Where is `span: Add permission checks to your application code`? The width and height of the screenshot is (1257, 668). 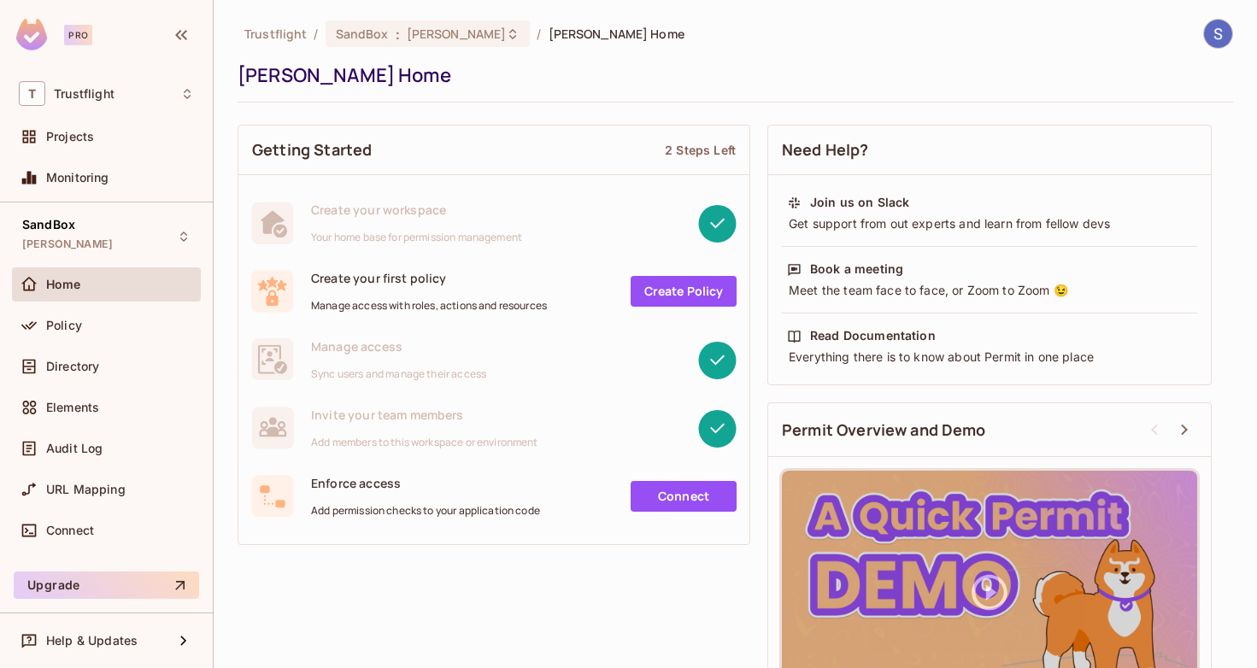 span: Add permission checks to your application code is located at coordinates (426, 511).